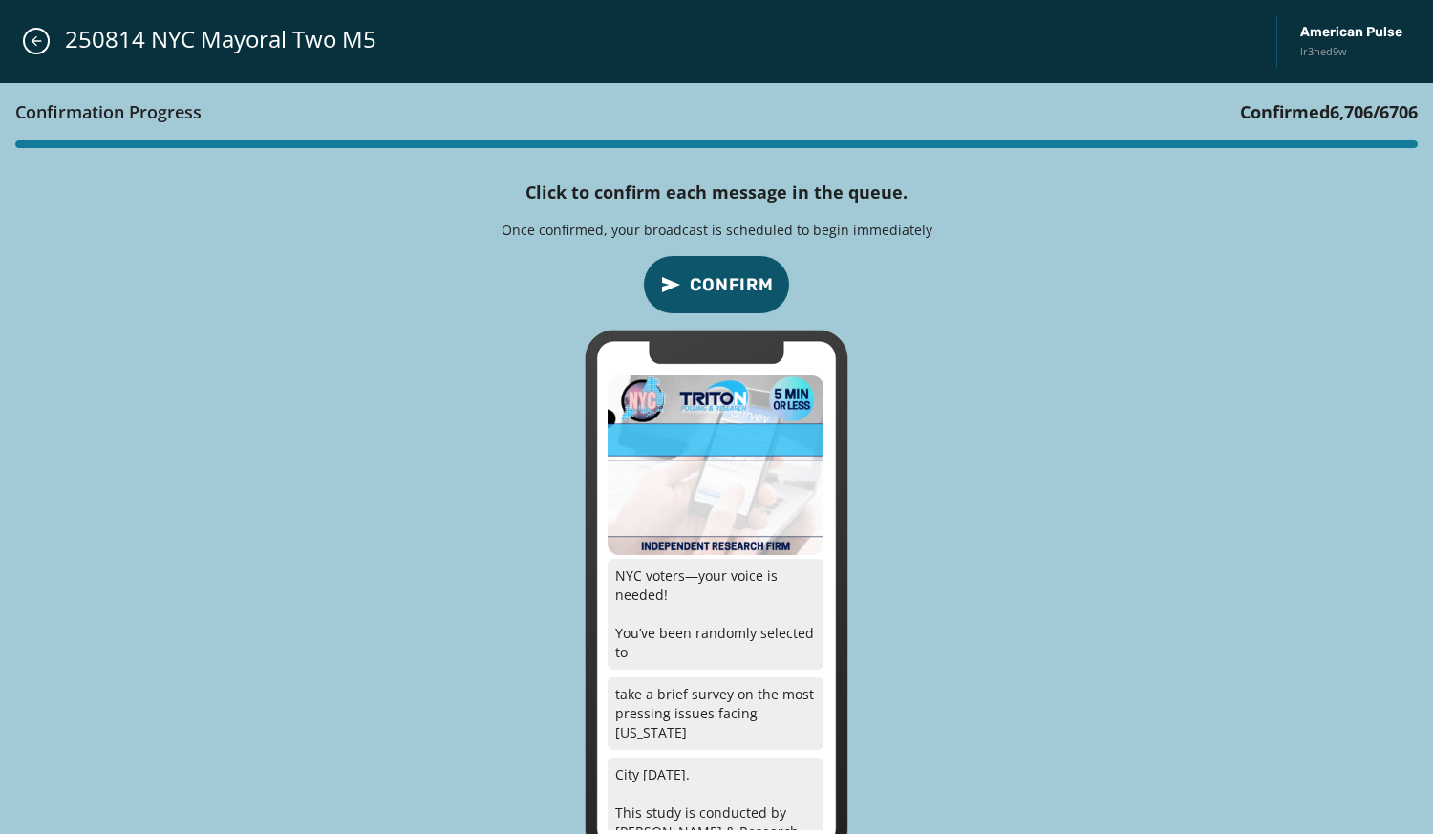 The height and width of the screenshot is (834, 1433). What do you see at coordinates (716, 465) in the screenshot?
I see `img: 2025-06-28_193148_8474_php1sneEi-300x250-1725.png` at bounding box center [716, 465].